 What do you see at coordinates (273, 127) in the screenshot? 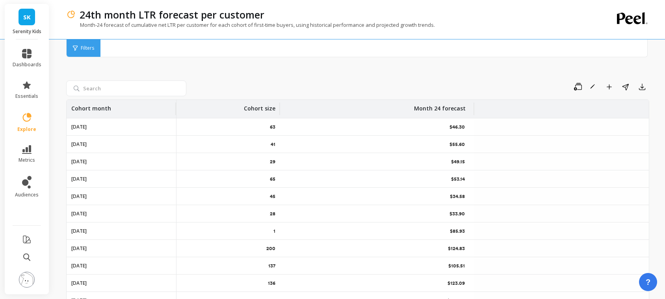
I see `p: 63` at bounding box center [273, 127].